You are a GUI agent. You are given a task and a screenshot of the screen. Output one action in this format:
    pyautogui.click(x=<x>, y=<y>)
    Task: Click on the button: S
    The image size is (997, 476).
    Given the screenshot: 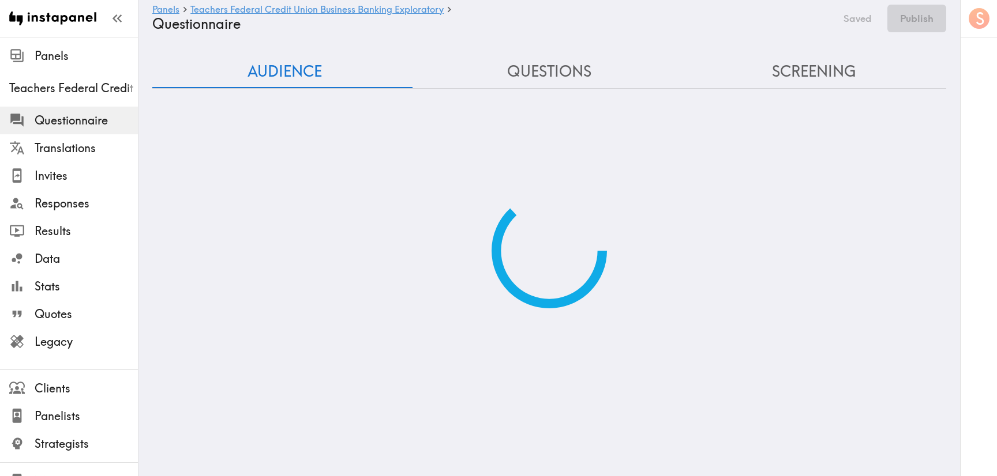 What is the action you would take?
    pyautogui.click(x=979, y=18)
    